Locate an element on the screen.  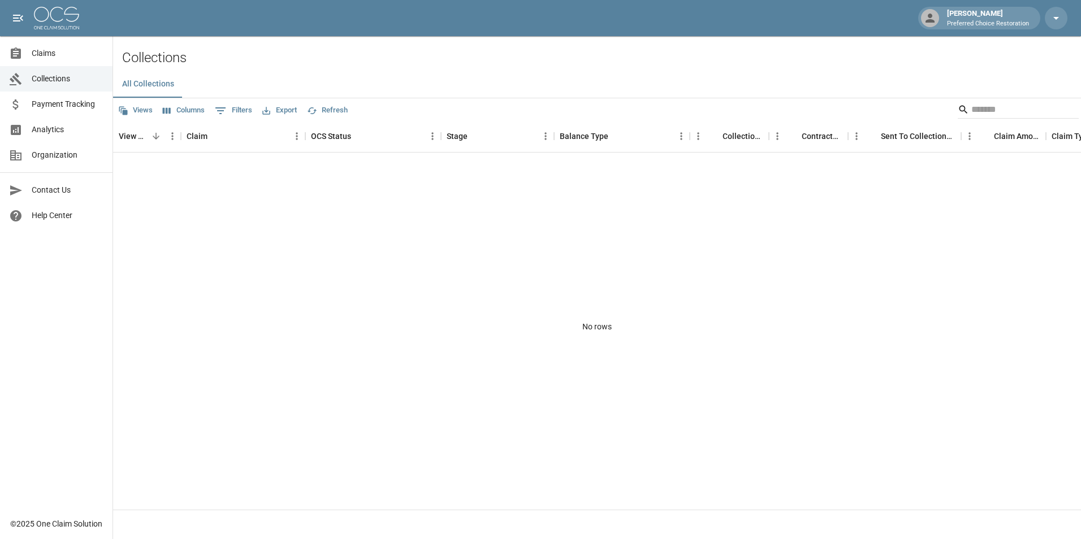
img: ocs-logo-white-transparent.png is located at coordinates (57, 18).